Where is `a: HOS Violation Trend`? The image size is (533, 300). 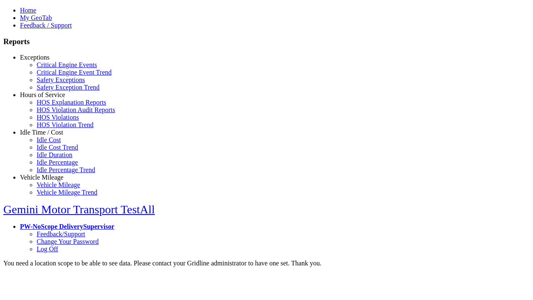
a: HOS Violation Trend is located at coordinates (65, 125).